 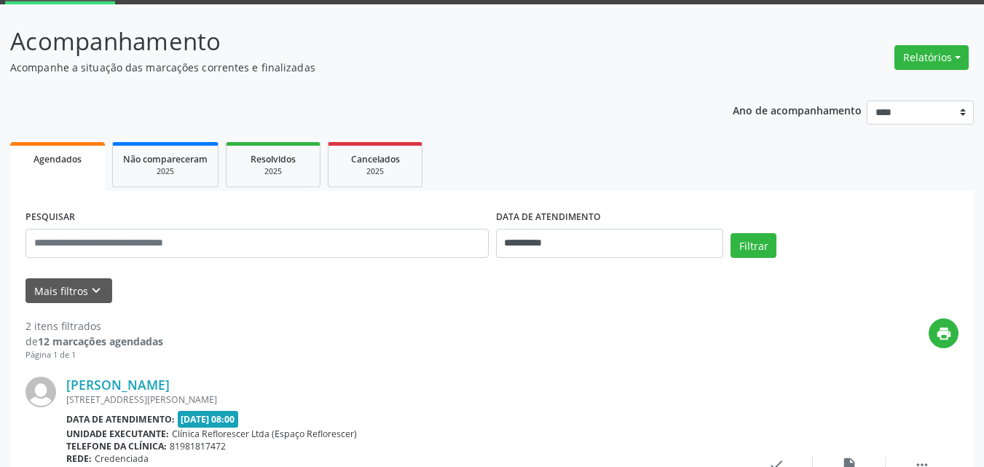 What do you see at coordinates (797, 109) in the screenshot?
I see `p: Ano de acompanhamento` at bounding box center [797, 109].